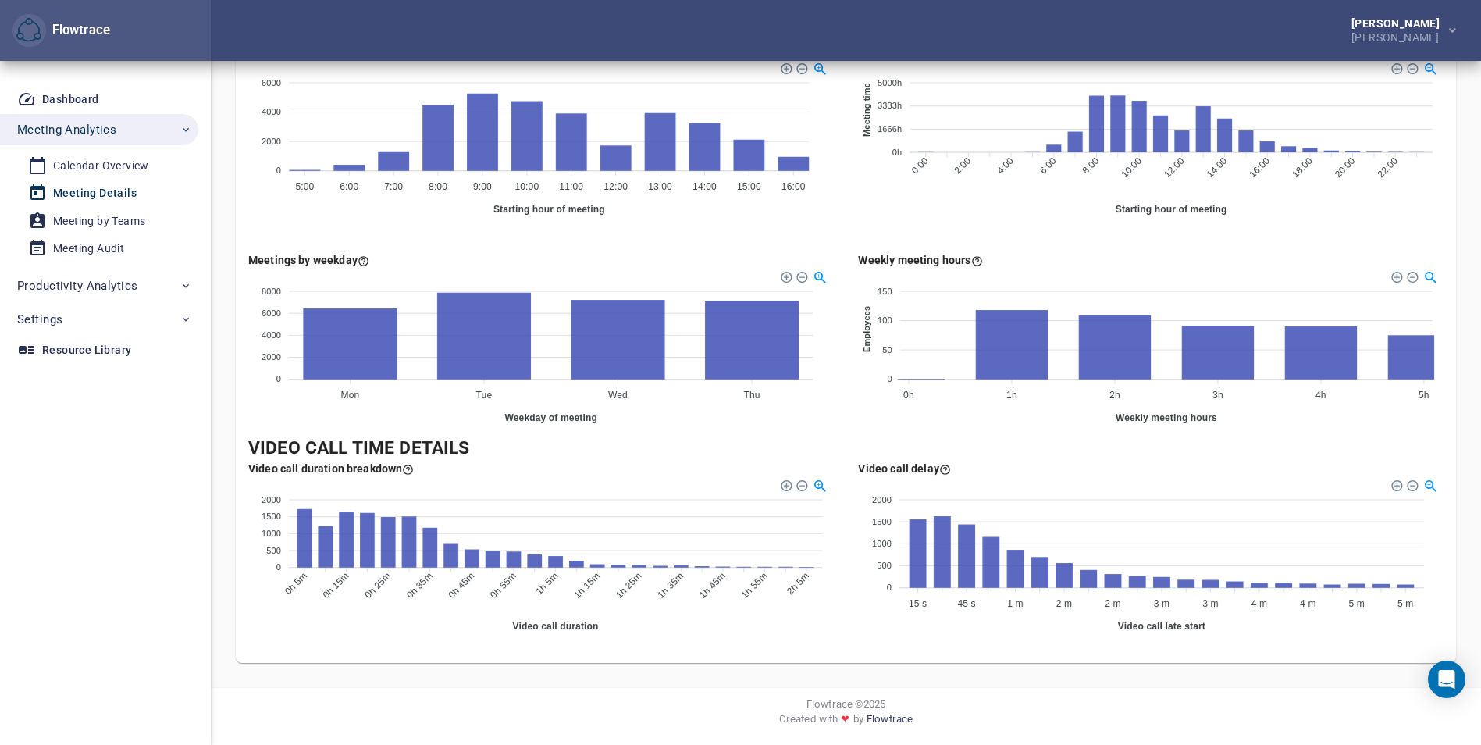 The image size is (1481, 745). Describe the element at coordinates (890, 105) in the screenshot. I see `tspan: 3333h` at that location.